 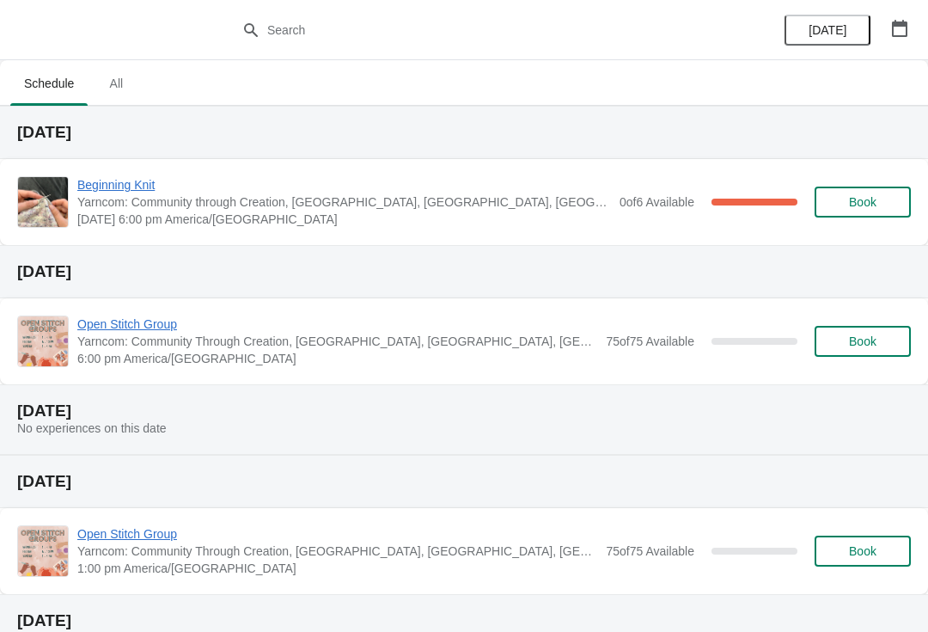 What do you see at coordinates (657, 202) in the screenshot?
I see `span: 0 of 6 Available` at bounding box center [657, 202].